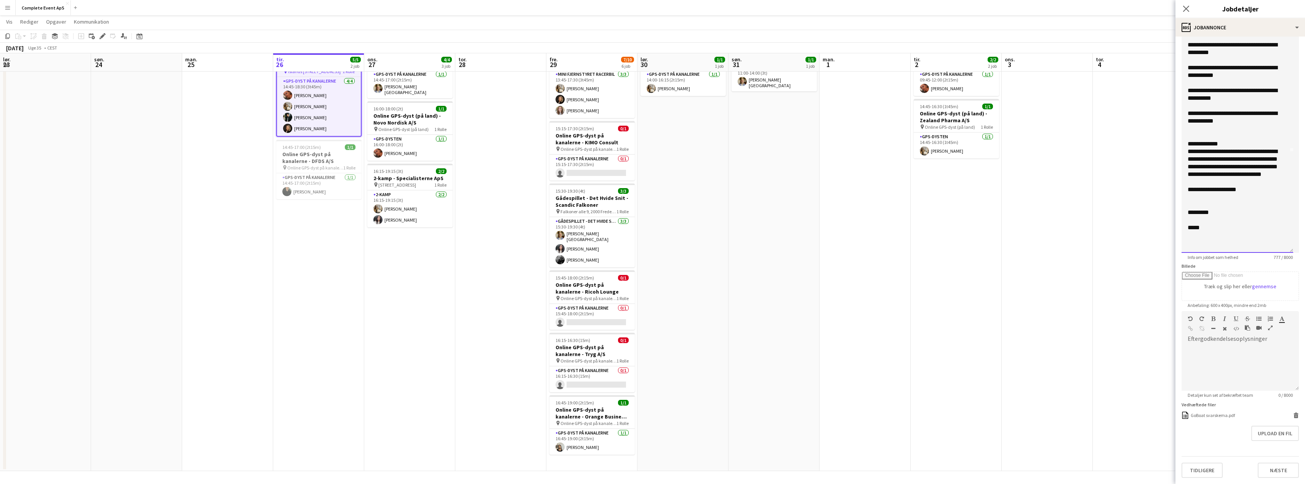  Describe the element at coordinates (1236, 329) in the screenshot. I see `button: HTML-kode` at that location.